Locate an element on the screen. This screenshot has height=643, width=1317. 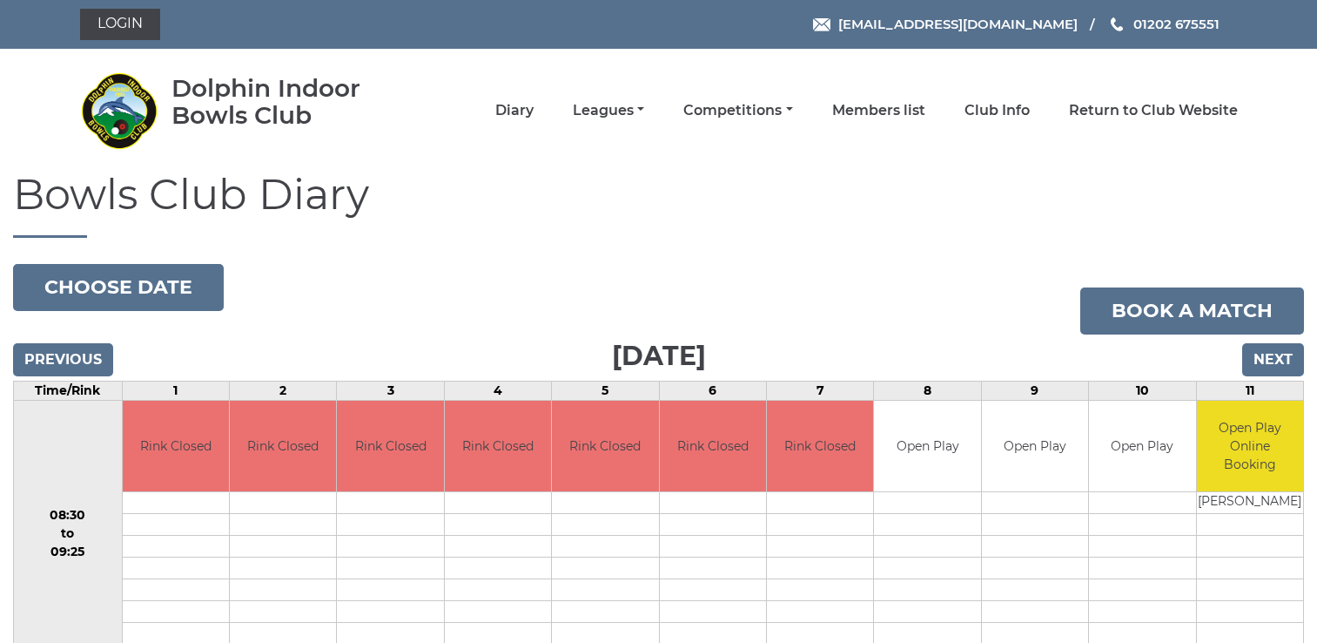
a: Diary is located at coordinates (515, 111).